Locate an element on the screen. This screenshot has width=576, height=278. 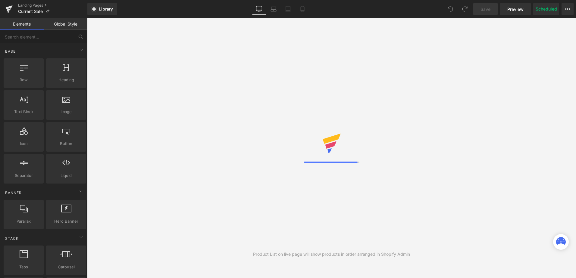
button: Scheduled is located at coordinates (546, 9).